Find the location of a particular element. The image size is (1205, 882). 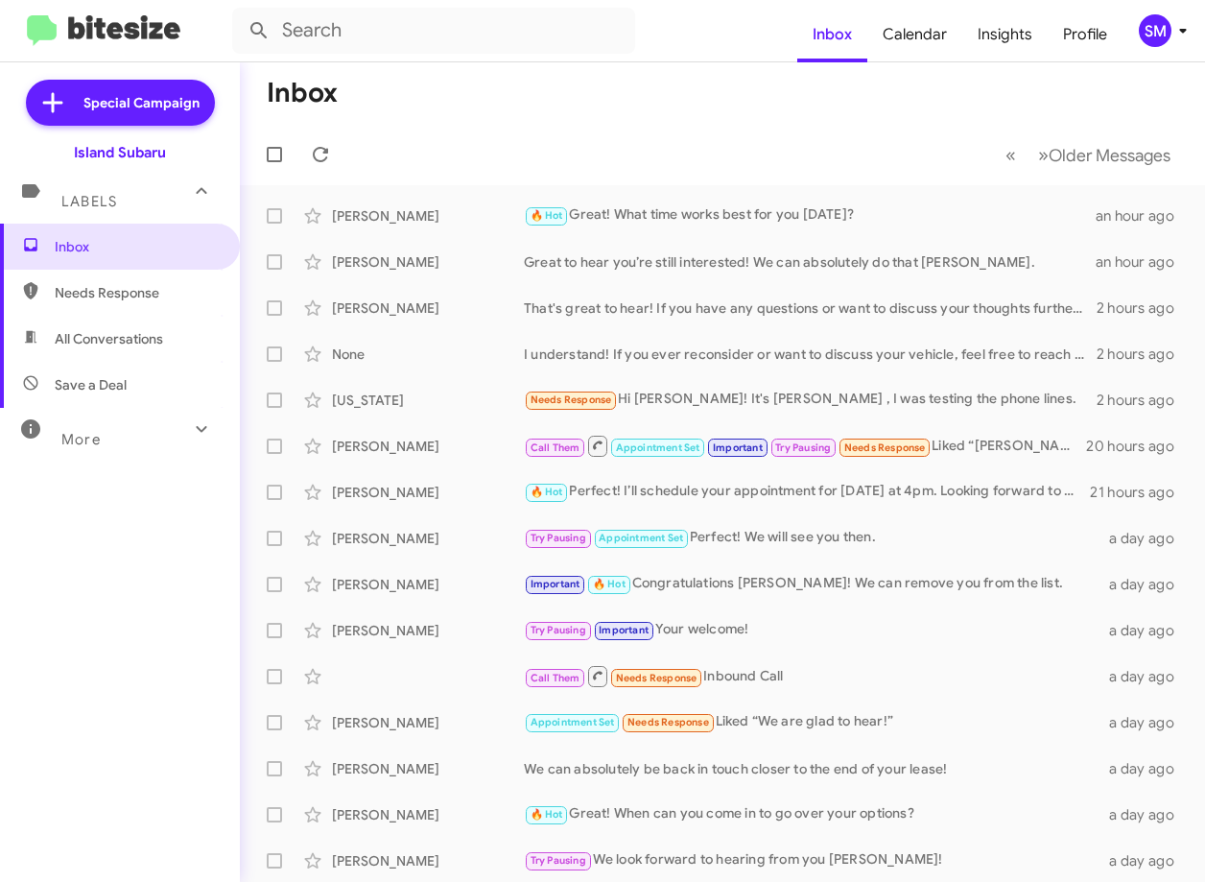

a: Insights is located at coordinates (1004, 35).